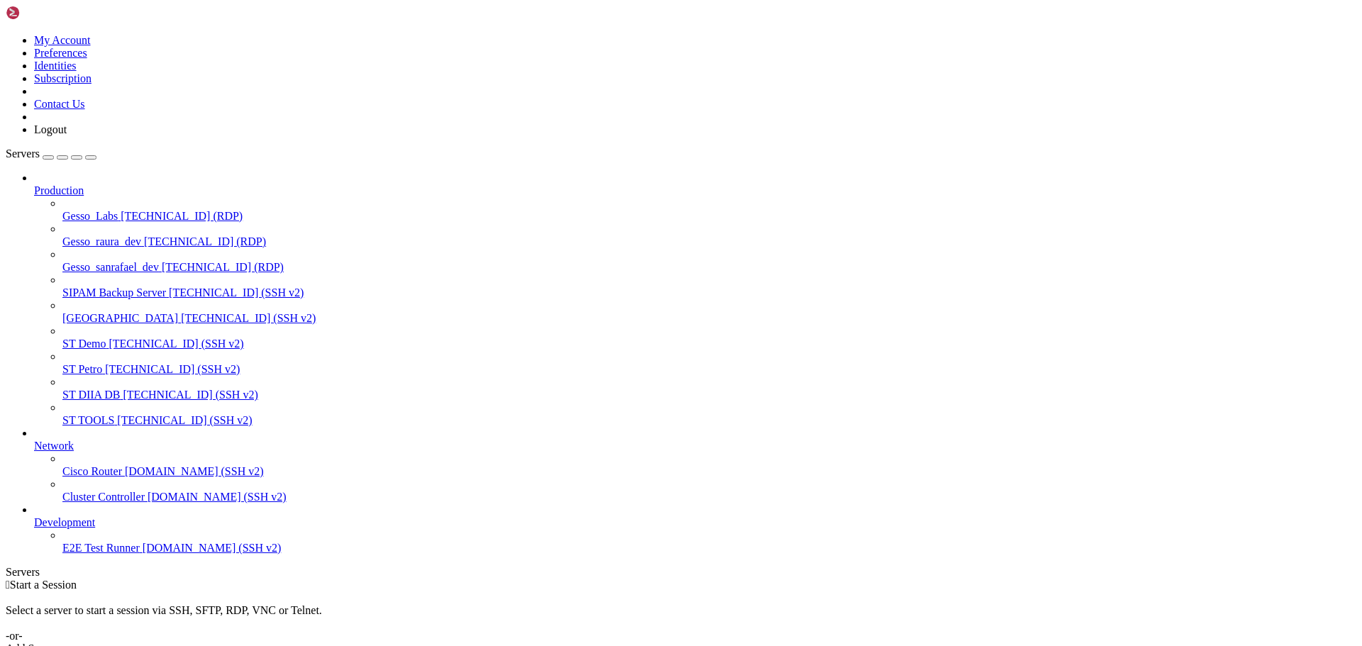 The height and width of the screenshot is (646, 1362). I want to click on a: Production, so click(695, 191).